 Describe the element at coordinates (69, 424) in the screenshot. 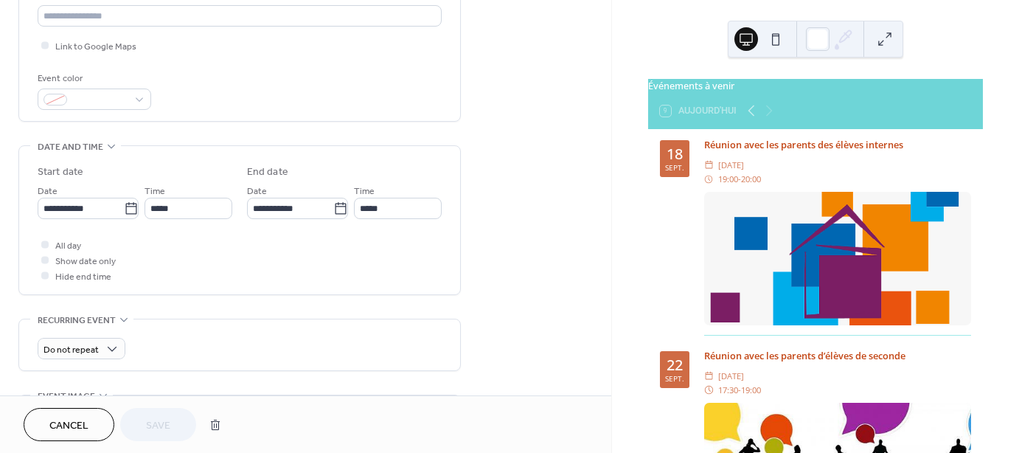

I see `button: Cancel` at that location.